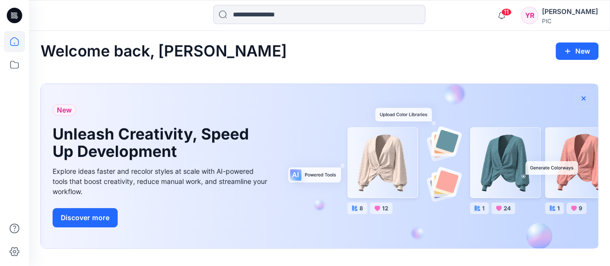 The height and width of the screenshot is (266, 610). What do you see at coordinates (507, 12) in the screenshot?
I see `span: 11` at bounding box center [507, 12].